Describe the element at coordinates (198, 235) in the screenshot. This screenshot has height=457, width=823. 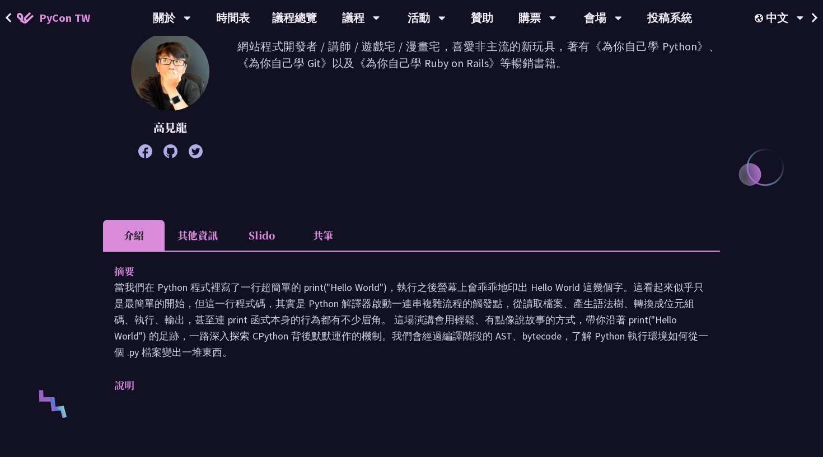
I see `li: 其他資訊` at that location.